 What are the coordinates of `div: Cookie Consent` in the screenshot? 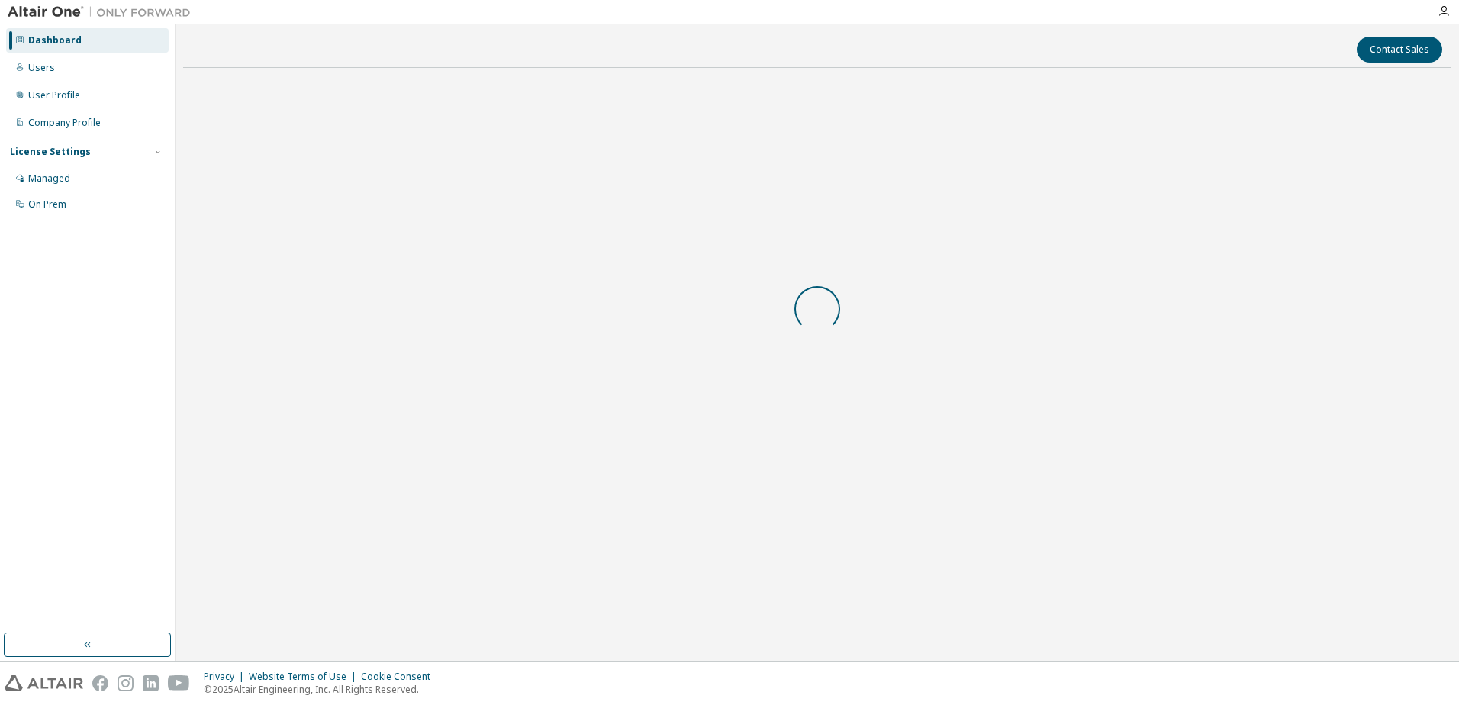 It's located at (400, 677).